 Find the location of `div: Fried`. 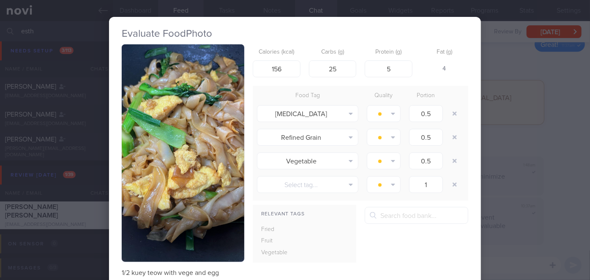

div: Fried is located at coordinates (280, 230).